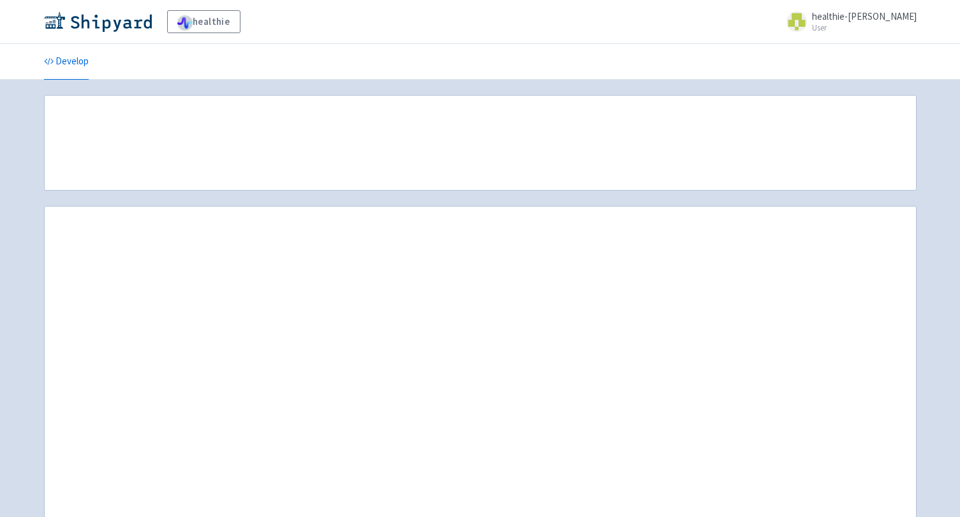  I want to click on a: healthie, so click(203, 22).